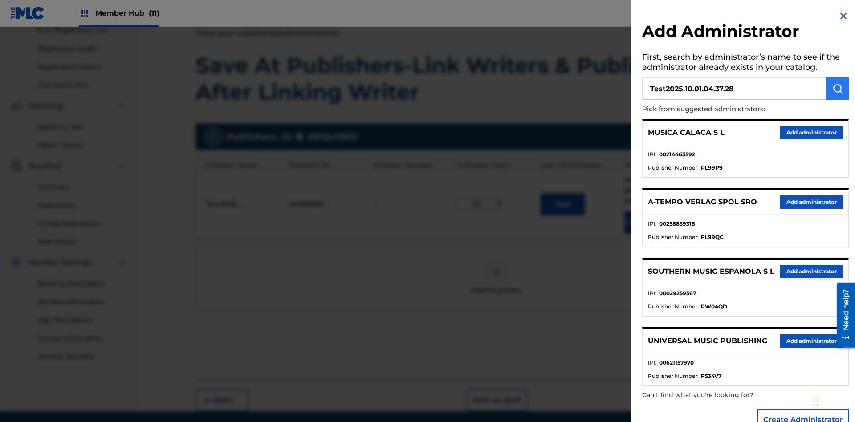  I want to click on img: Search Works, so click(838, 89).